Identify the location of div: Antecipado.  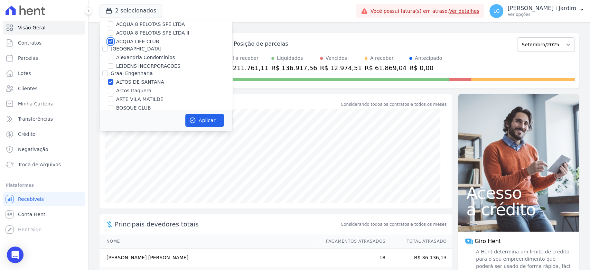
(428, 58).